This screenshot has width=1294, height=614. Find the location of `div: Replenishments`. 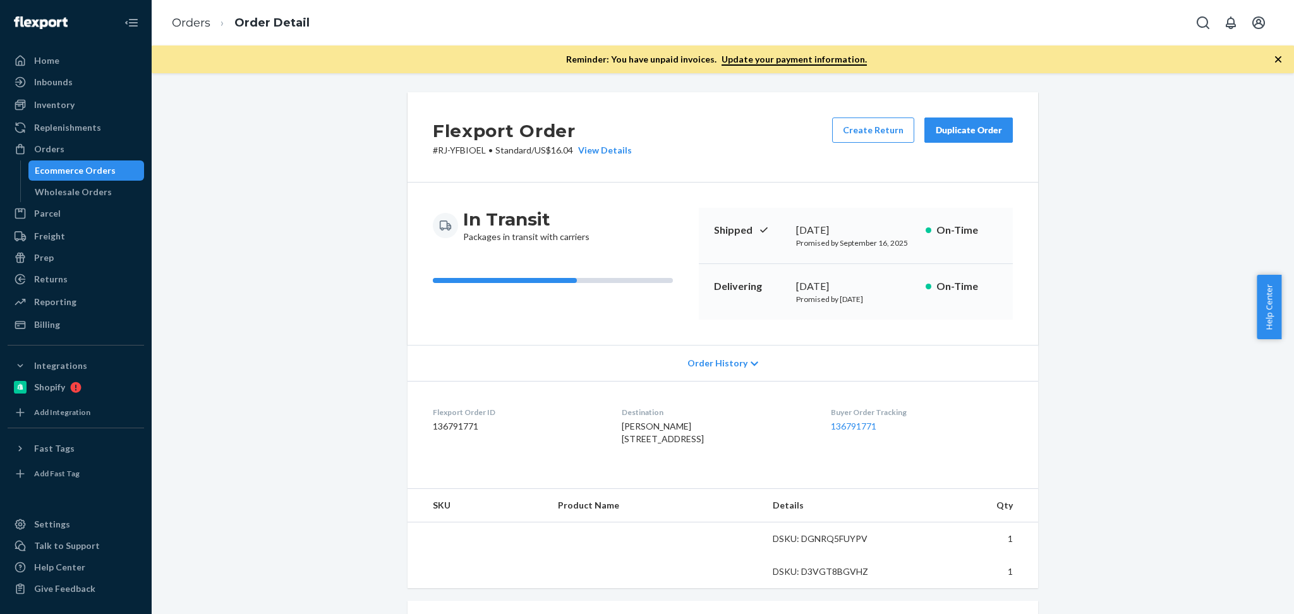

div: Replenishments is located at coordinates (68, 128).